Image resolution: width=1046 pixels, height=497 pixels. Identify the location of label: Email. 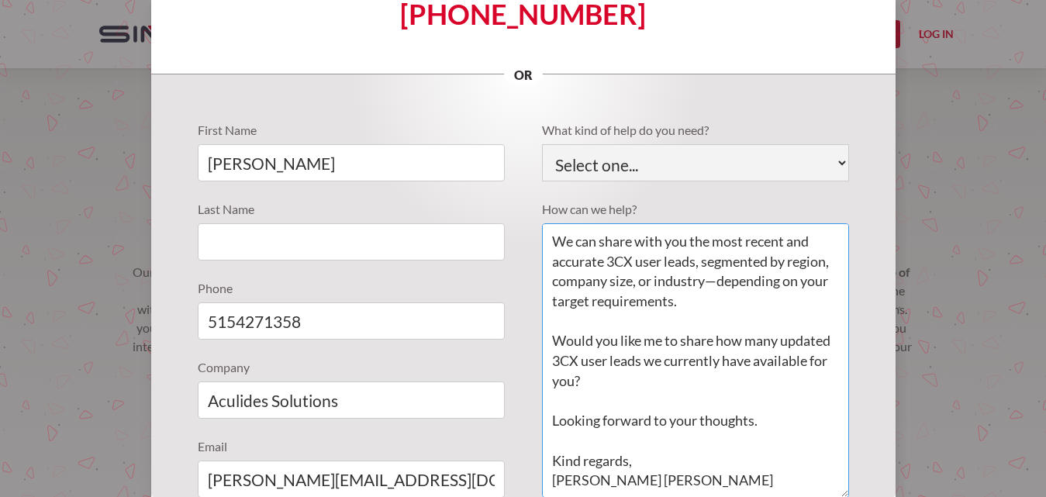
(351, 446).